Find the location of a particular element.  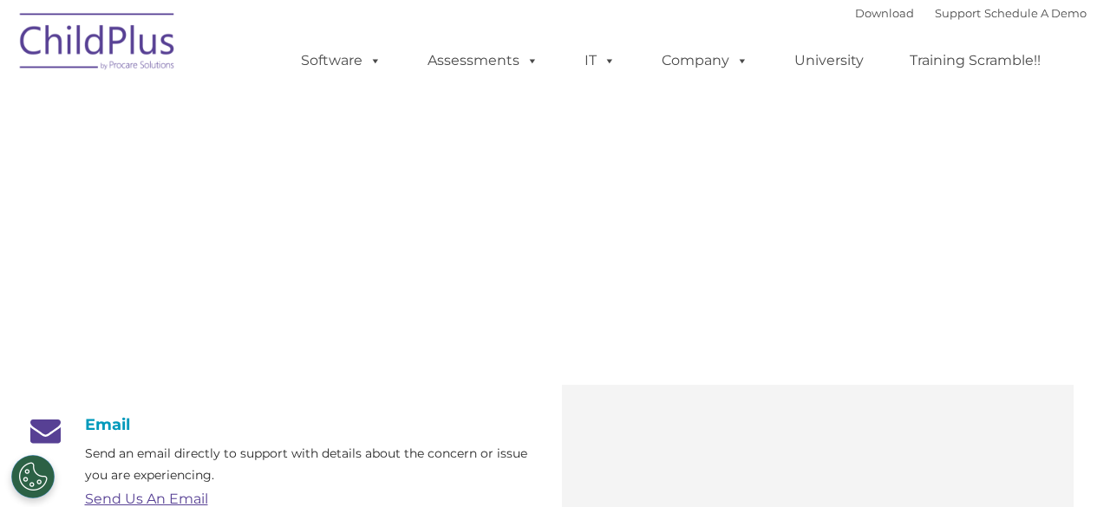

img: ChildPlus by Procare Solutions is located at coordinates (98, 44).